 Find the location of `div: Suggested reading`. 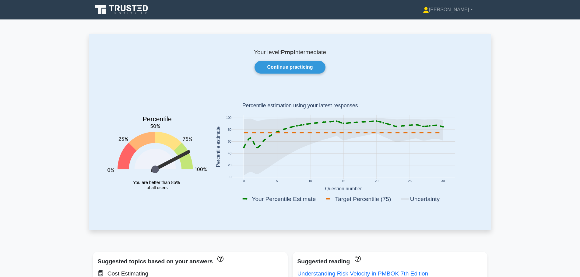

div: Suggested reading is located at coordinates (390, 262).